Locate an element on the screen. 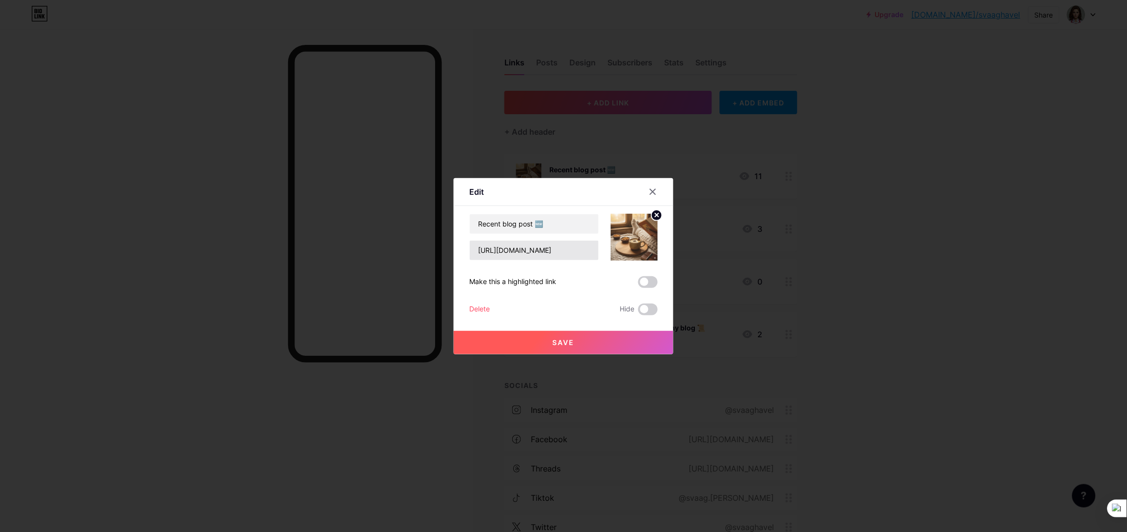 The width and height of the screenshot is (1127, 532). span: Save is located at coordinates (563, 342).